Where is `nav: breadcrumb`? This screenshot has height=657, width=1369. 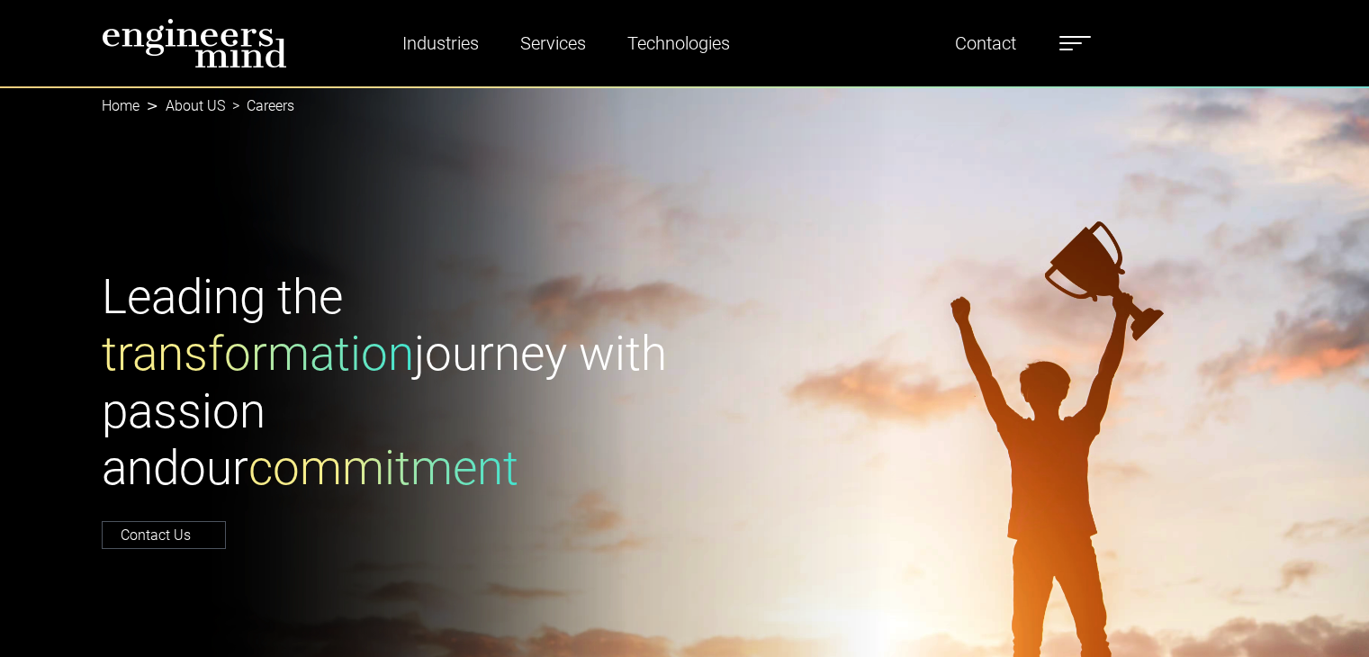 nav: breadcrumb is located at coordinates (685, 106).